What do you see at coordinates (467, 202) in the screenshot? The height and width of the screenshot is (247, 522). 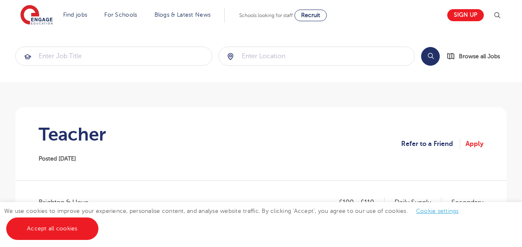 I see `p: Secondary` at bounding box center [467, 202].